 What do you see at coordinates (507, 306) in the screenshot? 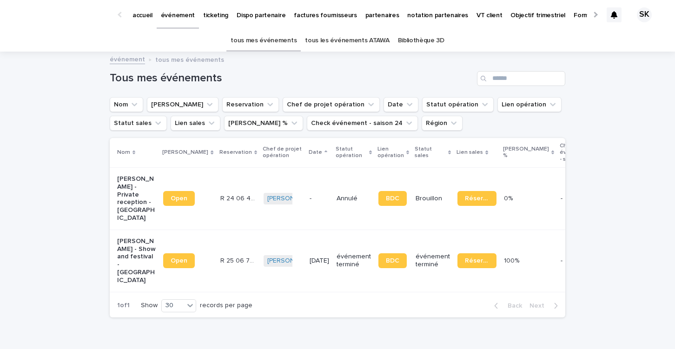
I see `button: Back` at bounding box center [507, 306].